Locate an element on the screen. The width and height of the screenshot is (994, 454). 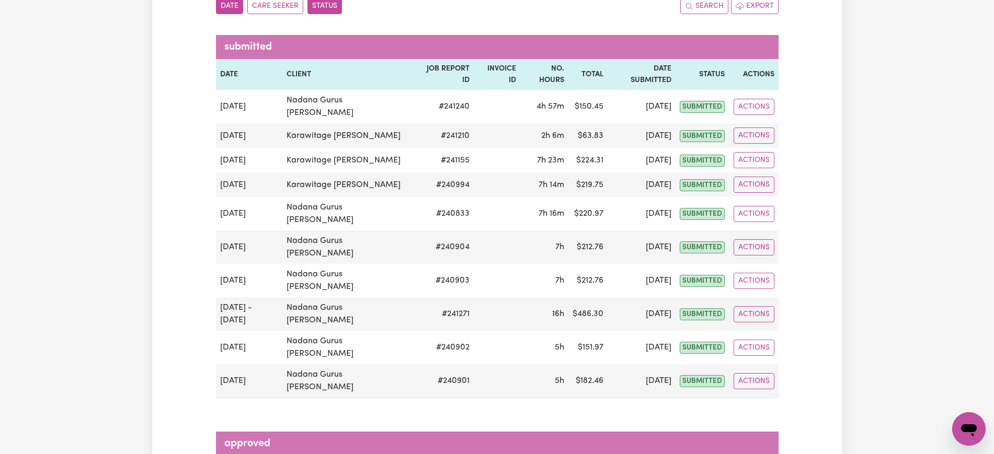
span: 7 hours 16 minutes is located at coordinates (551, 214).